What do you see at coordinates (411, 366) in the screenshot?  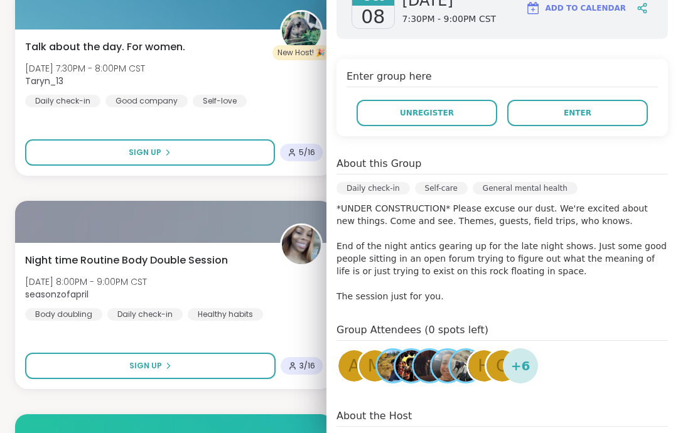 I see `a: mrsperozek43` at bounding box center [411, 366].